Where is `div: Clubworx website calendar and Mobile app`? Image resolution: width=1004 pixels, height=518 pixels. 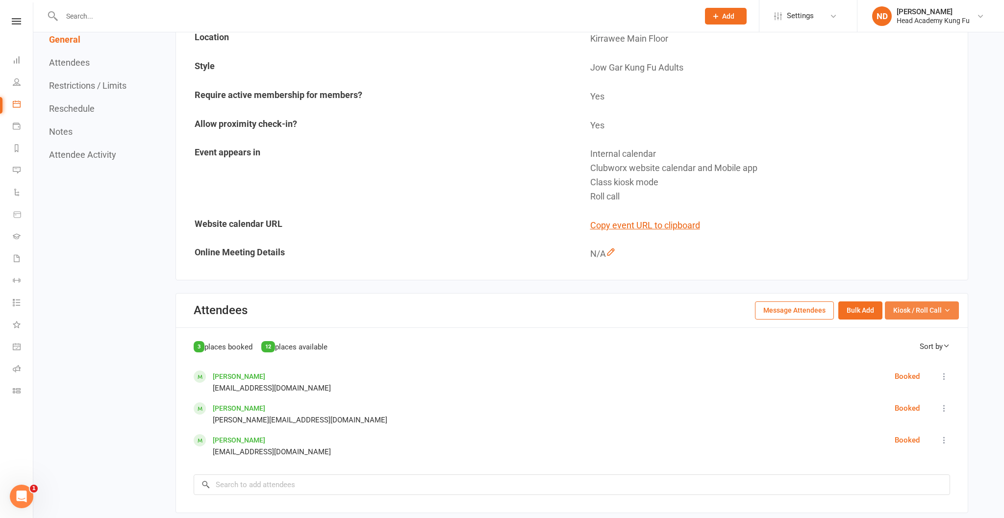
div: Clubworx website calendar and Mobile app is located at coordinates (775, 168).